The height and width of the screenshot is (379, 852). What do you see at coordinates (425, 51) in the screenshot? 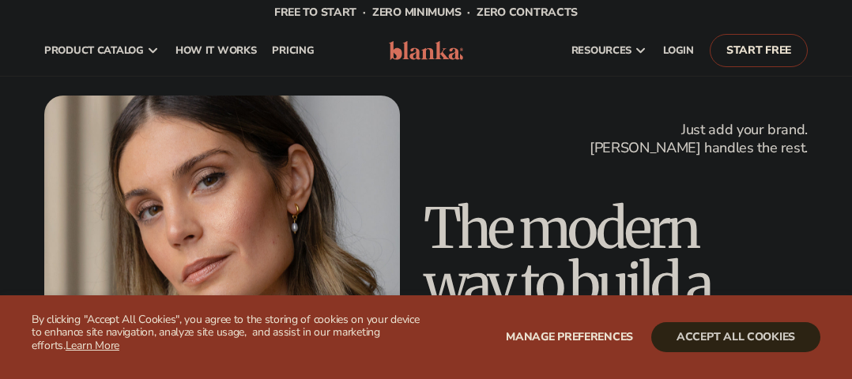
I see `img: logo` at bounding box center [425, 51].